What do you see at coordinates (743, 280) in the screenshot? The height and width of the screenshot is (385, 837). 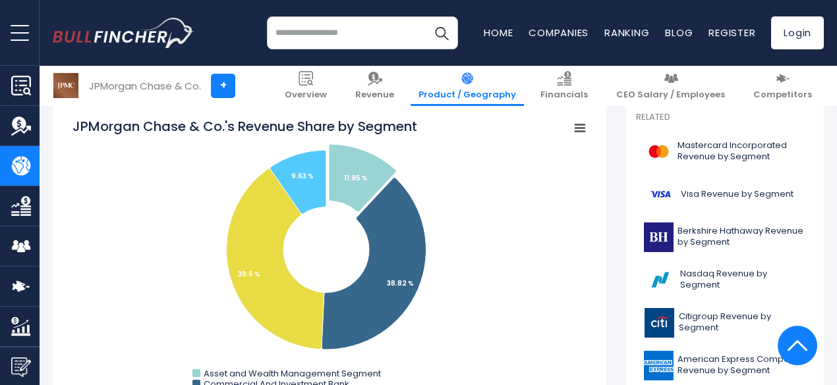 I see `span: Nasdaq Revenue by Segment` at bounding box center [743, 280].